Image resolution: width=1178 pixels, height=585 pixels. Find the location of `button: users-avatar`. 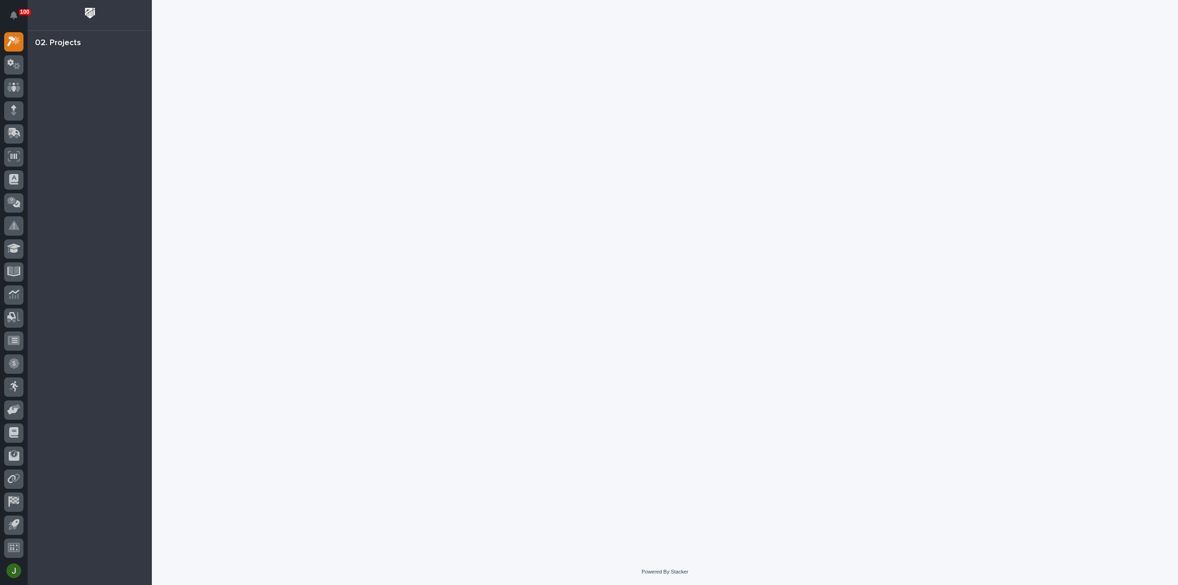

button: users-avatar is located at coordinates (14, 571).